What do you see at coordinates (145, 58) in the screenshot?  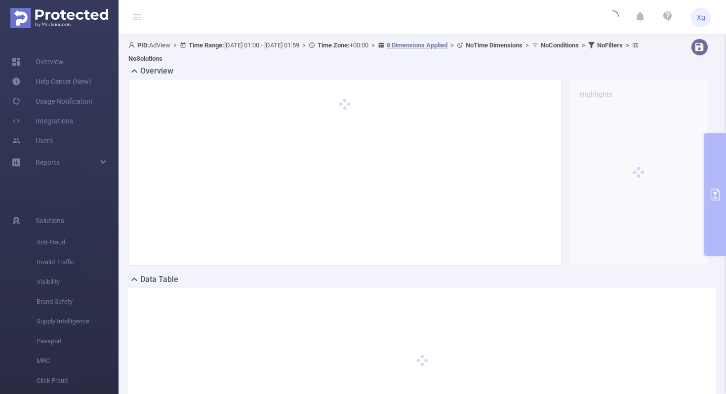 I see `b: No Solutions` at bounding box center [145, 58].